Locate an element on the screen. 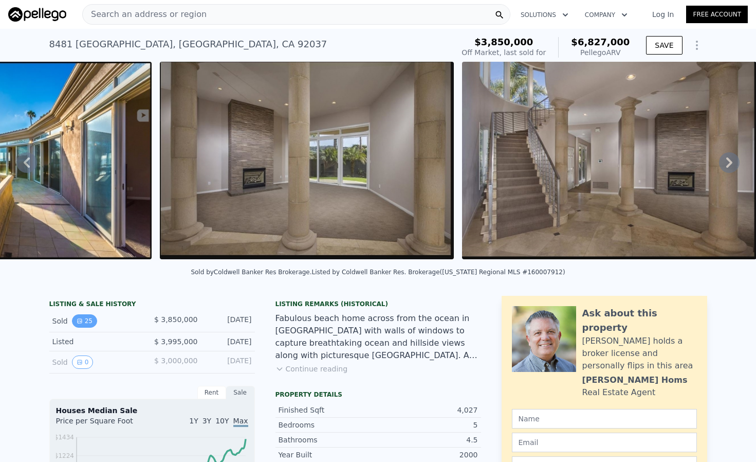  div: Rent is located at coordinates (212, 392).